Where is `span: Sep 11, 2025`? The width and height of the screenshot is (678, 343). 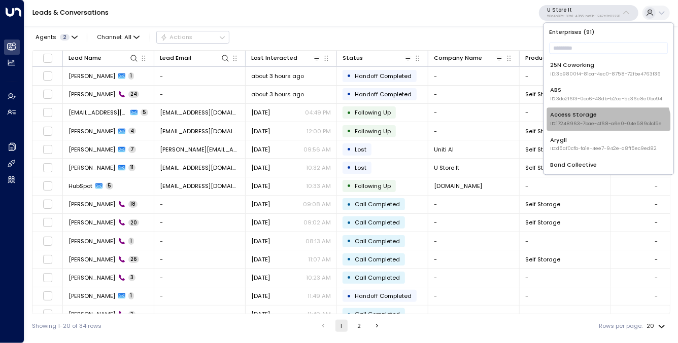 span: Sep 11, 2025 is located at coordinates (260, 315).